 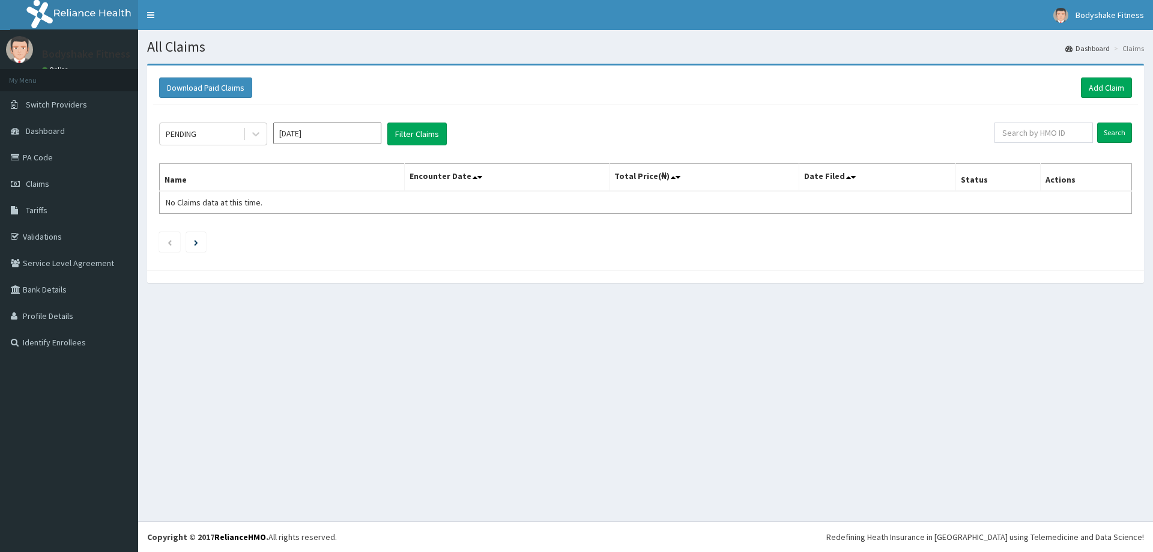 What do you see at coordinates (1087, 48) in the screenshot?
I see `a: Dashboard` at bounding box center [1087, 48].